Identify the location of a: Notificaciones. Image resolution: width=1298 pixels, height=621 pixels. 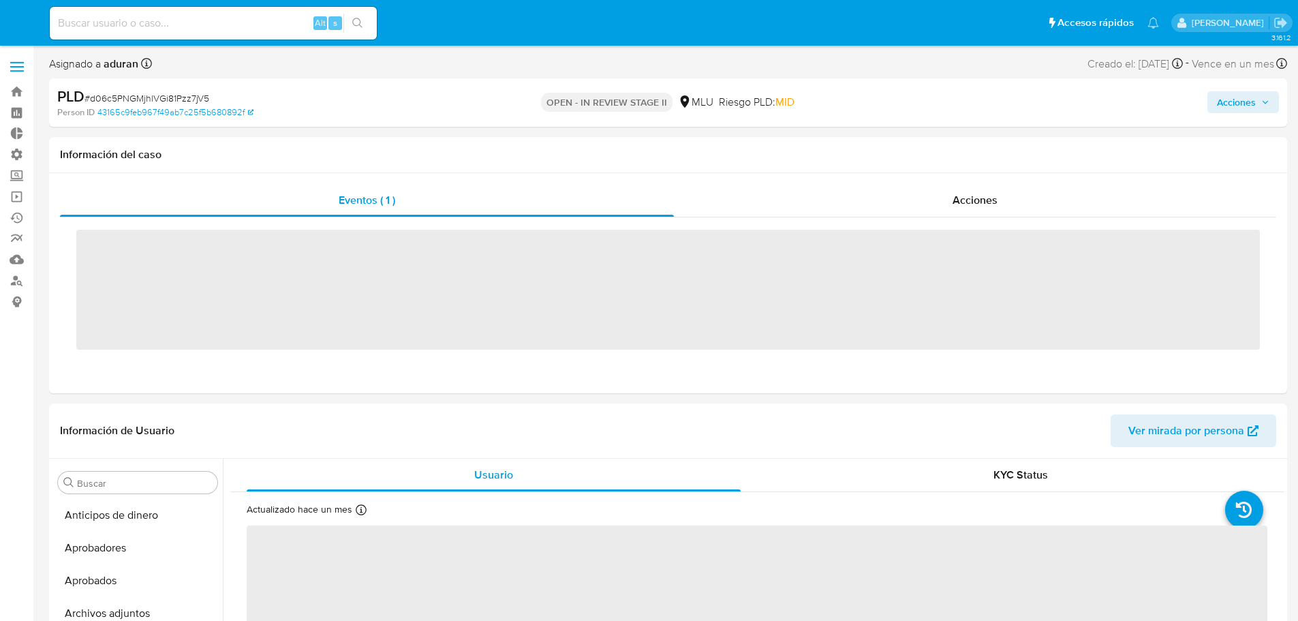
(1153, 22).